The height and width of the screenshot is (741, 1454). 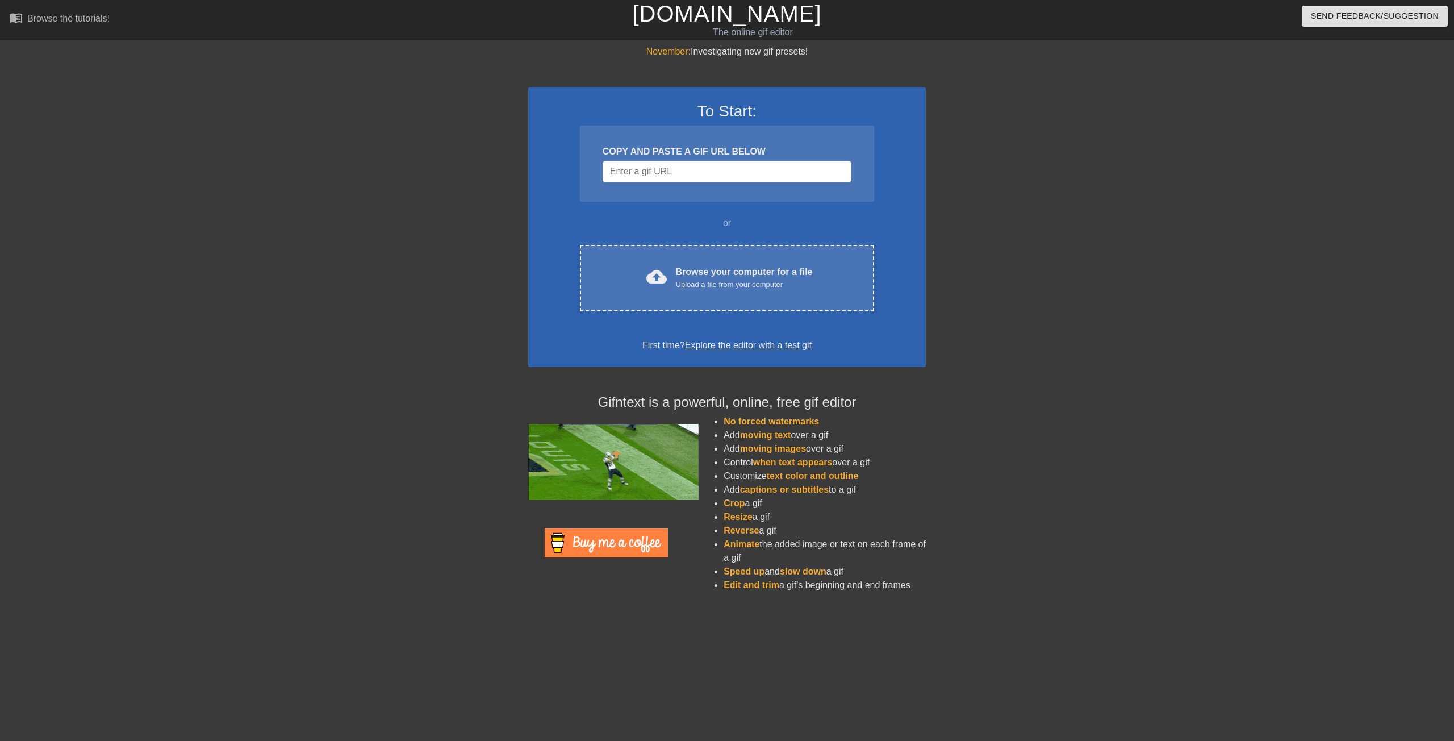 What do you see at coordinates (727, 402) in the screenshot?
I see `h4: Gifntext is a powerful, online, free gif editor` at bounding box center [727, 402].